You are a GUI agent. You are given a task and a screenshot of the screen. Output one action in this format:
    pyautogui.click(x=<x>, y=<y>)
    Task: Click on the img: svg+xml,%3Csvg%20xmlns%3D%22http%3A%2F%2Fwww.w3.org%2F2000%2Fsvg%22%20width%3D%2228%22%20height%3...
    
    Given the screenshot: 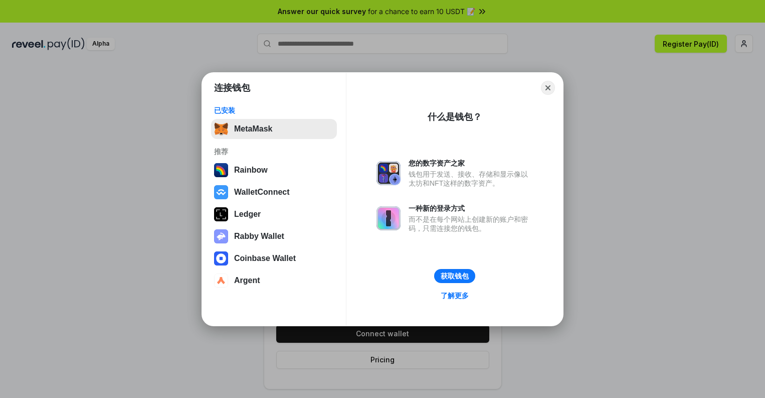 What is the action you would take?
    pyautogui.click(x=221, y=214)
    